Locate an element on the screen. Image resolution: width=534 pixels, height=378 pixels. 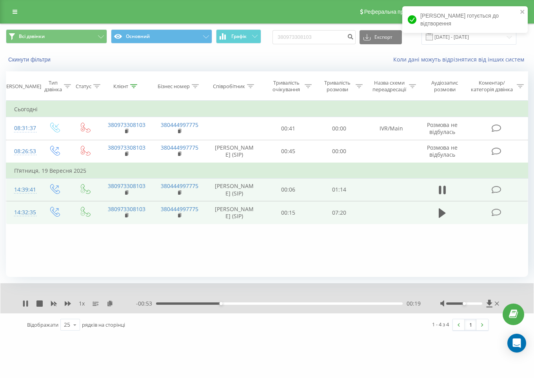
div: Тривалість розмови is located at coordinates (337, 86).